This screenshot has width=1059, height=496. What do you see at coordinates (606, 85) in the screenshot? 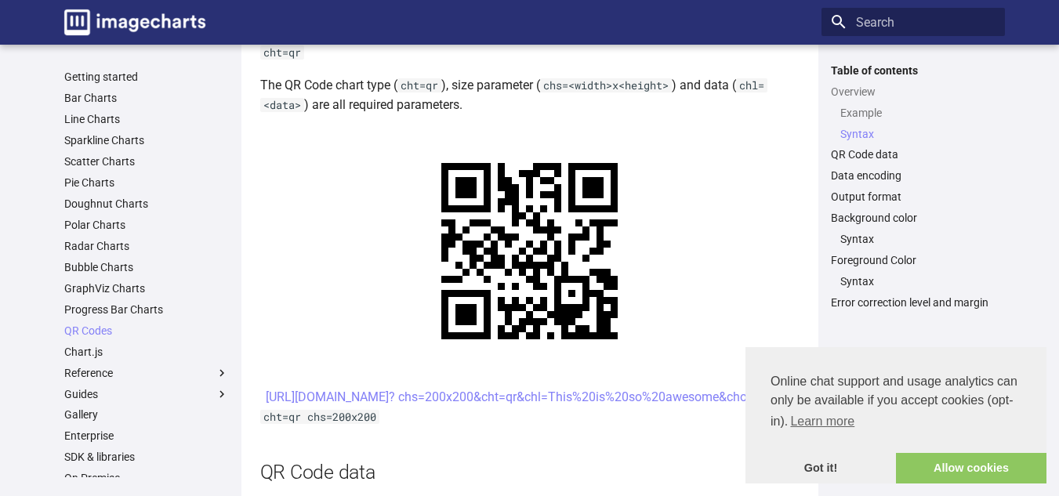
I see `code: chs=<width>x<height>` at bounding box center [606, 85].